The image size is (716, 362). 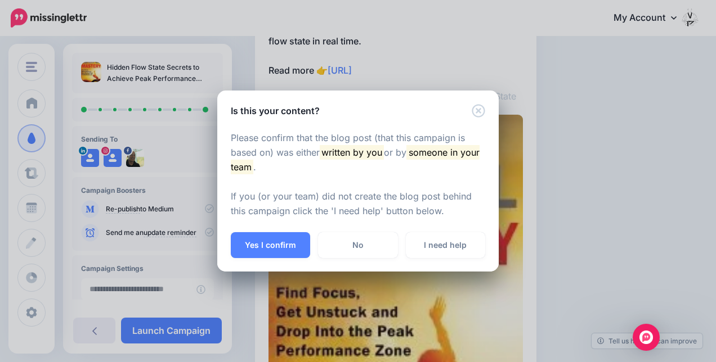 I want to click on a: I need help, so click(x=445, y=245).